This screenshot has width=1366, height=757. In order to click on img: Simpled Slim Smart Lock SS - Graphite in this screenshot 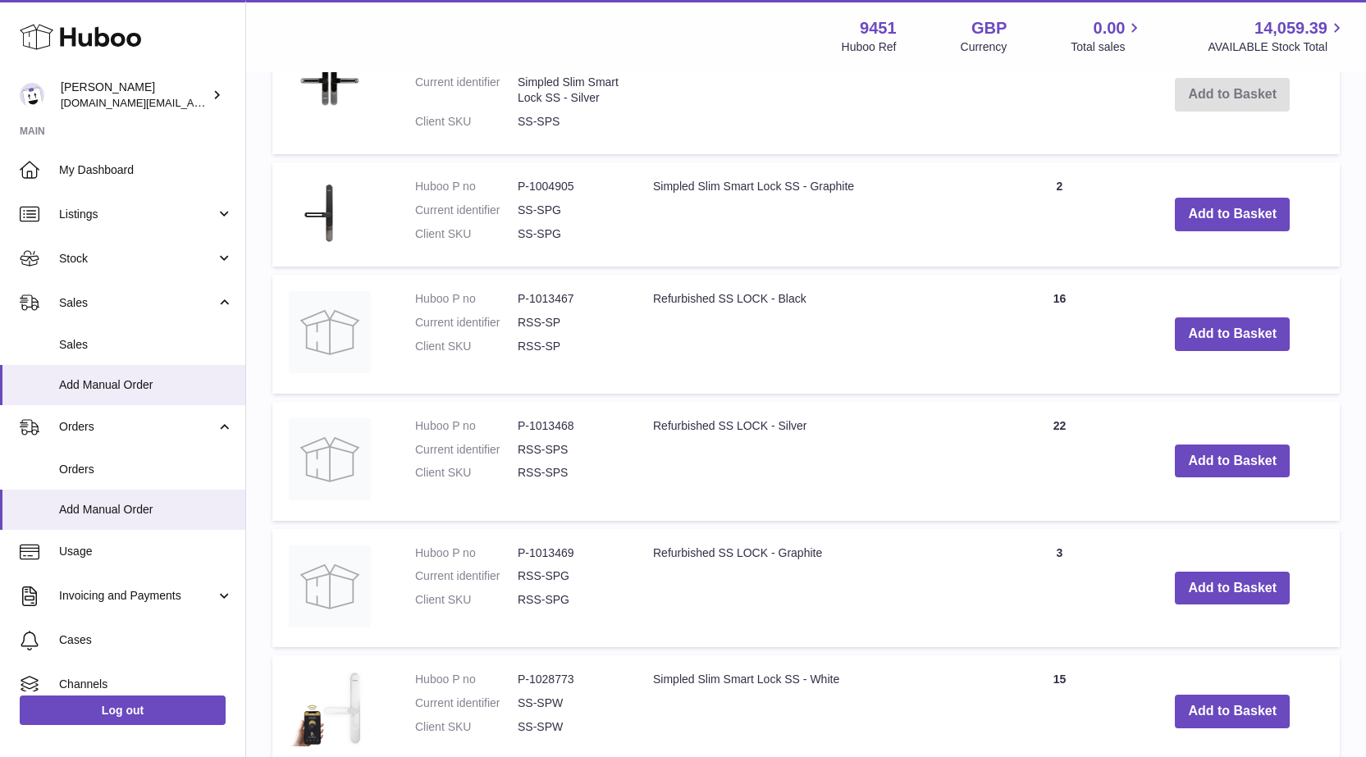, I will do `click(330, 212)`.